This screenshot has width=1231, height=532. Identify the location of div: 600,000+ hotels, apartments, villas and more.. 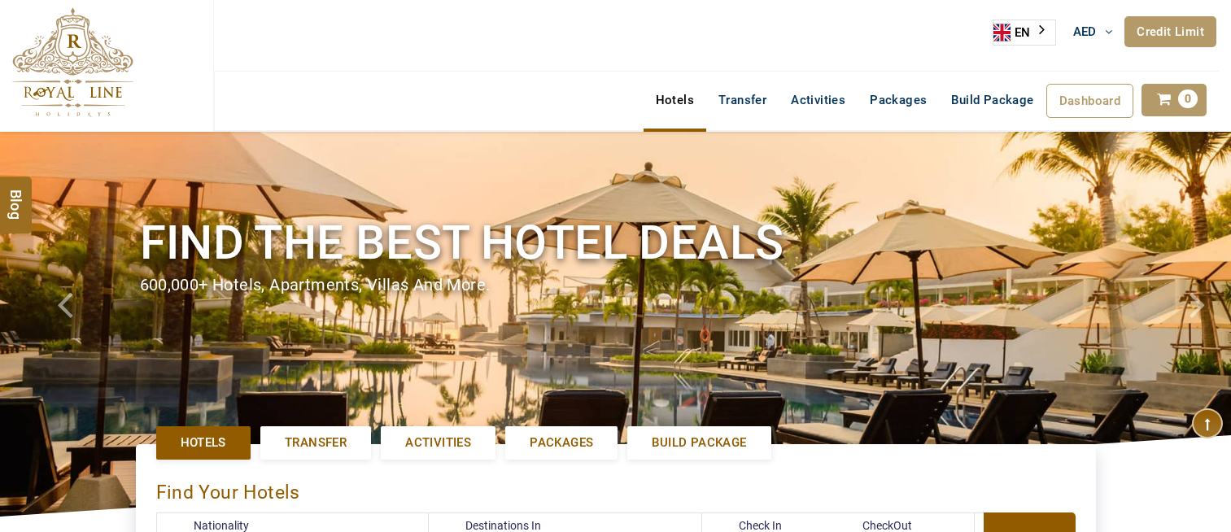
(616, 285).